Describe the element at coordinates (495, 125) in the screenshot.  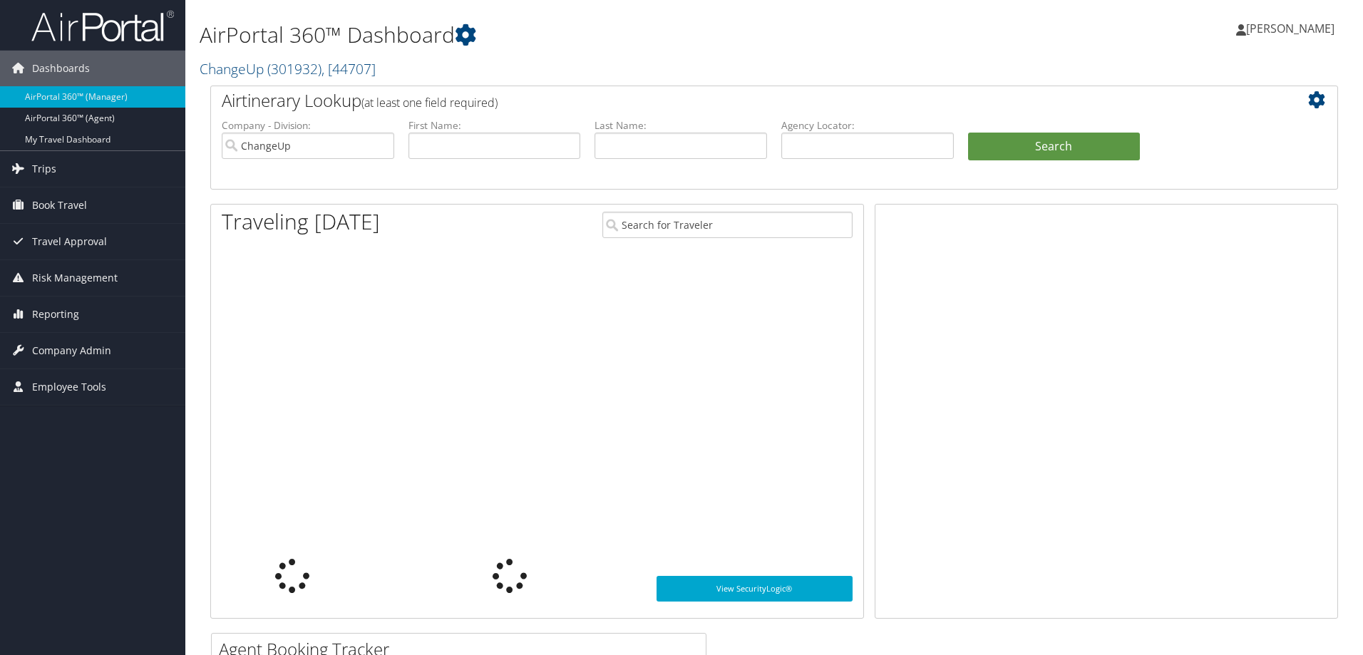
I see `label: First Name:` at that location.